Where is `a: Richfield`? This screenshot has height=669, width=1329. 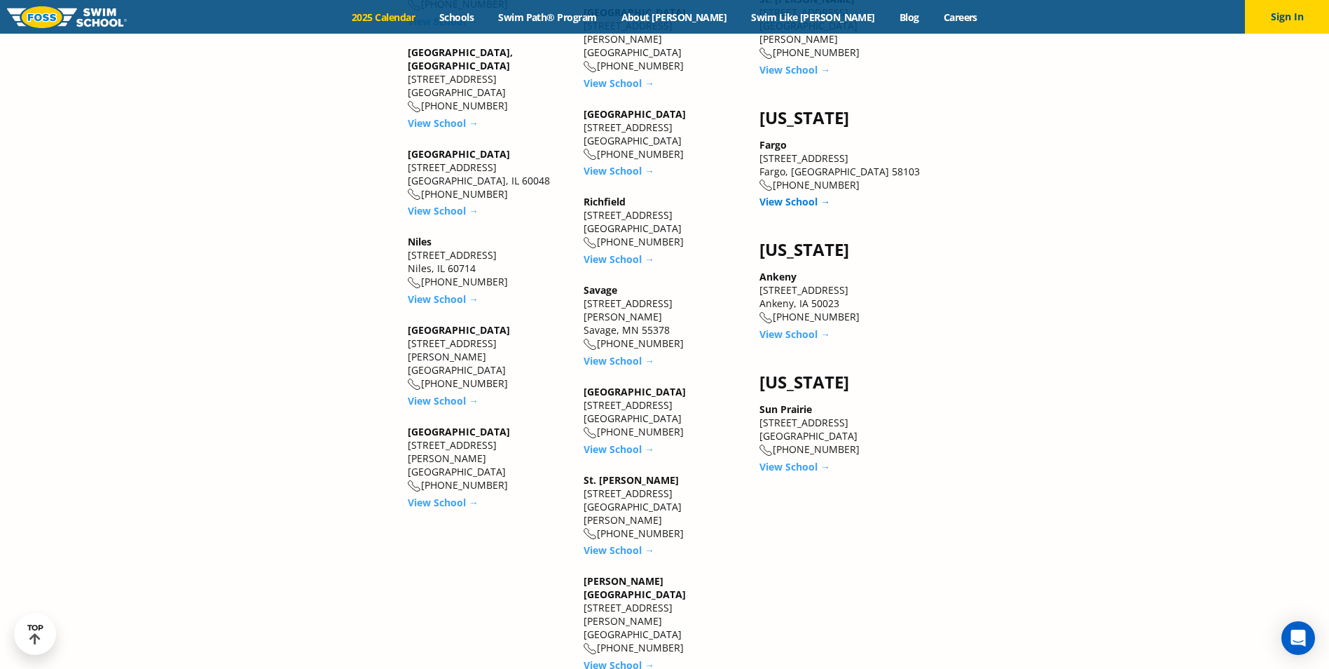 a: Richfield is located at coordinates (605, 201).